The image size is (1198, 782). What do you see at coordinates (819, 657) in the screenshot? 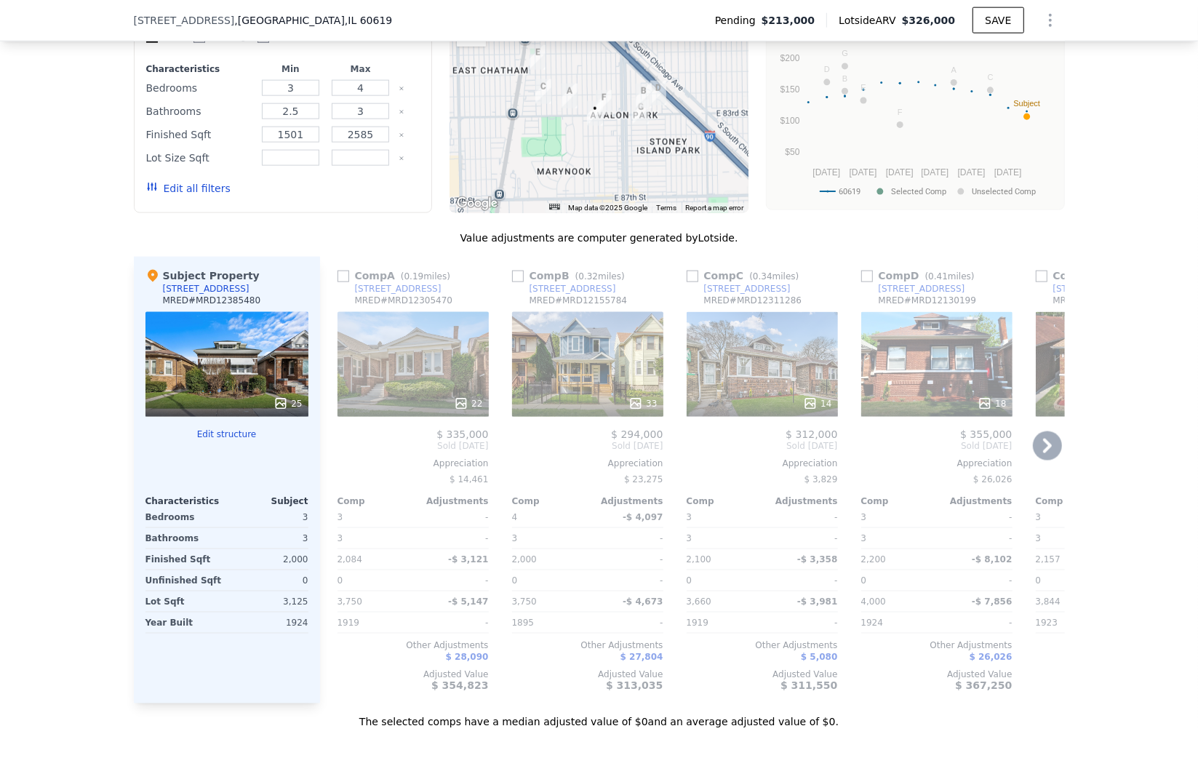
I see `span: $ 5,080` at bounding box center [819, 657].